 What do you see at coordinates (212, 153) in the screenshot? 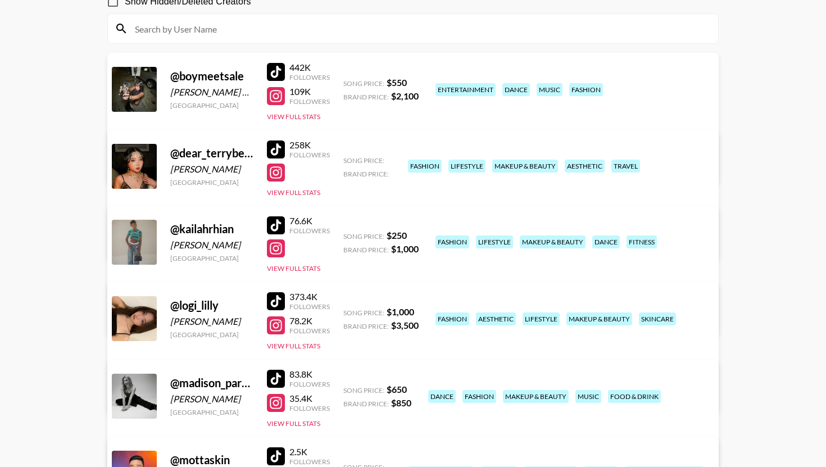
I see `div: @ dear_terryberry` at bounding box center [212, 153].